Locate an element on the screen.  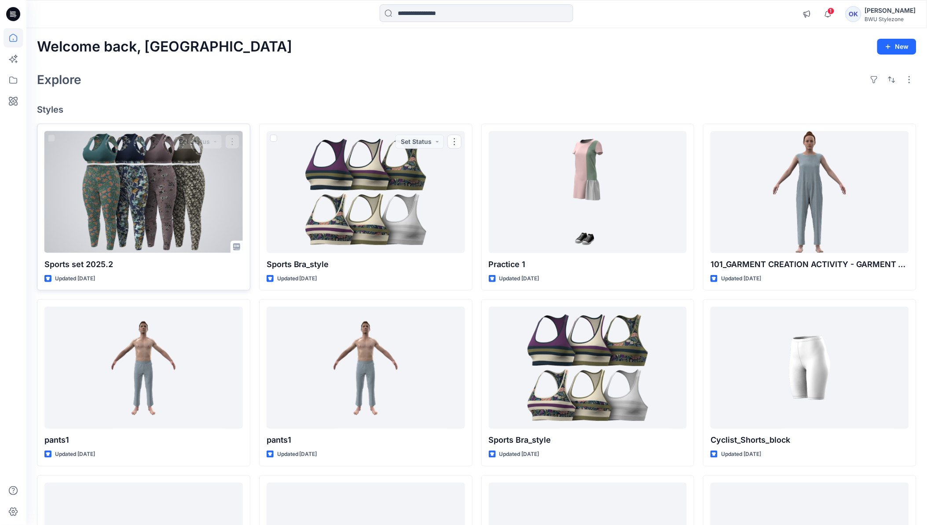
div: BWU Stylezone is located at coordinates (890, 19).